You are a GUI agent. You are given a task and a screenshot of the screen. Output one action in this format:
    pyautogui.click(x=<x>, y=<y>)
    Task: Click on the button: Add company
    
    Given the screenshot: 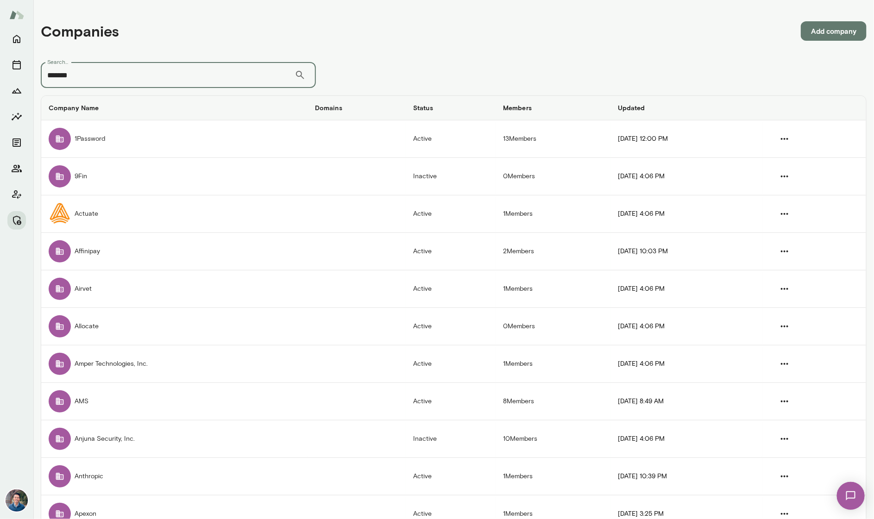 What is the action you would take?
    pyautogui.click(x=834, y=31)
    